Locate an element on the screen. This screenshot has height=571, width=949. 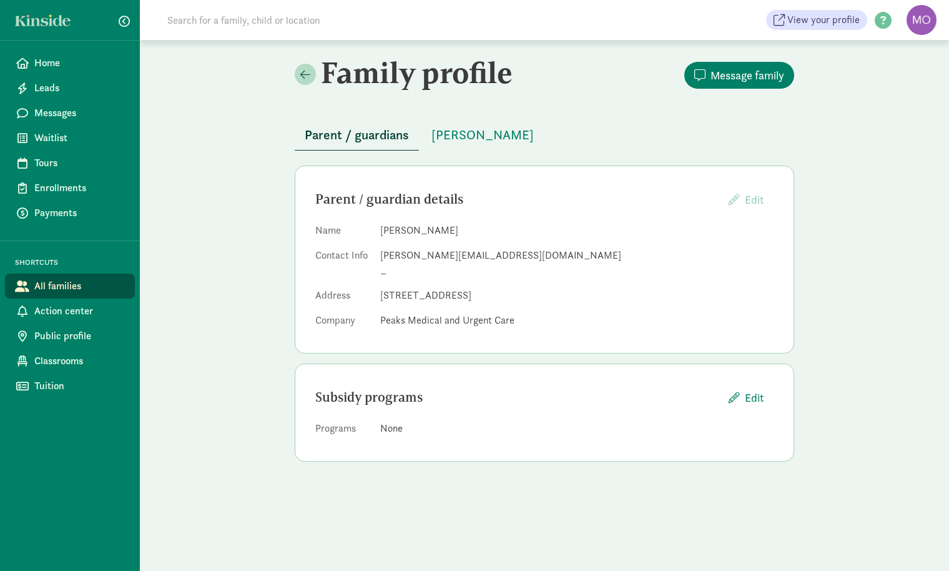
span: Waitlist is located at coordinates (79, 138).